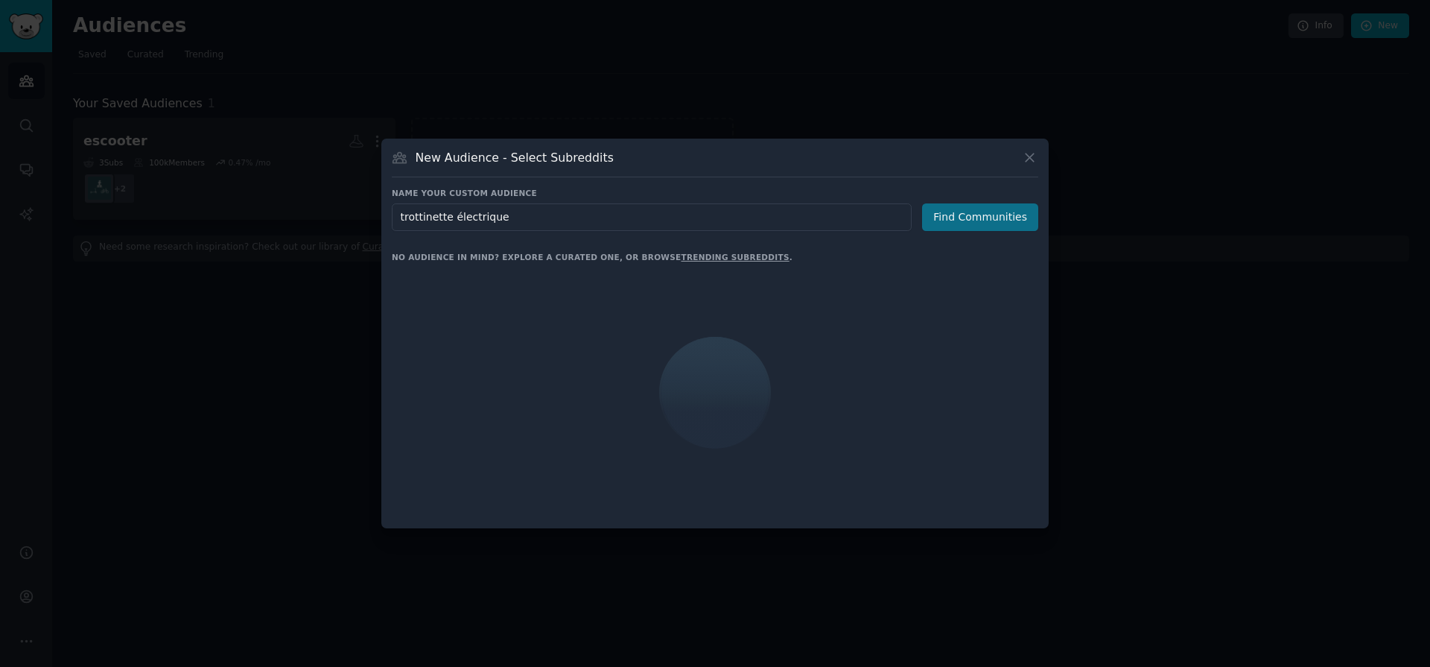 This screenshot has width=1430, height=667. I want to click on h3: New Audience - Select Subreddits, so click(515, 157).